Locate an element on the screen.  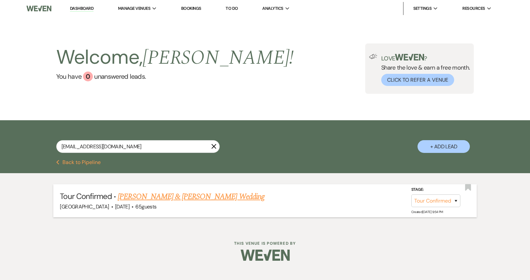
div: Share the love & earn a free month. is located at coordinates (424, 70).